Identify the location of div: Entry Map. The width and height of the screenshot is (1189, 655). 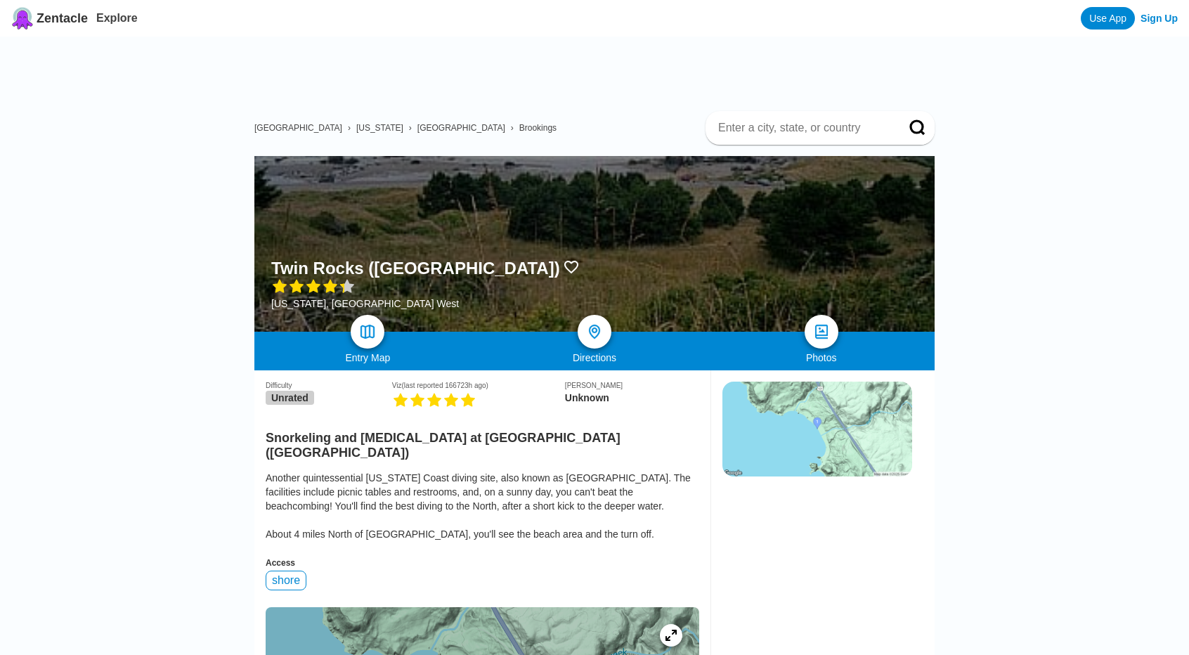
(368, 358).